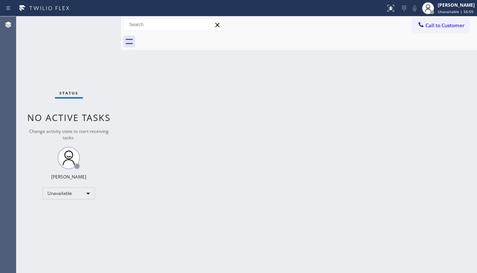 The width and height of the screenshot is (477, 273). Describe the element at coordinates (456, 12) in the screenshot. I see `span: Unavailable | 56:05` at that location.